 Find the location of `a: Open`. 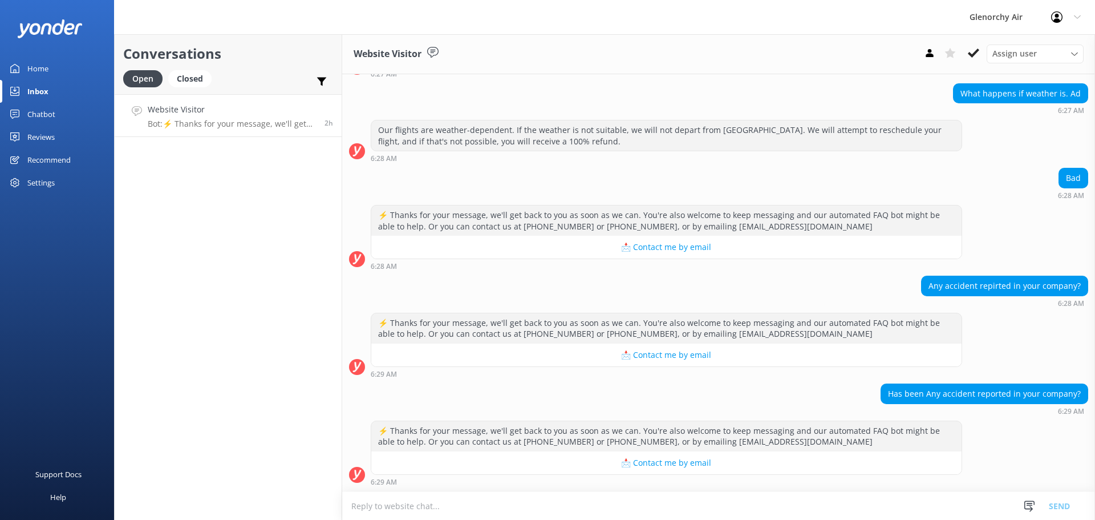

a: Open is located at coordinates (145, 78).